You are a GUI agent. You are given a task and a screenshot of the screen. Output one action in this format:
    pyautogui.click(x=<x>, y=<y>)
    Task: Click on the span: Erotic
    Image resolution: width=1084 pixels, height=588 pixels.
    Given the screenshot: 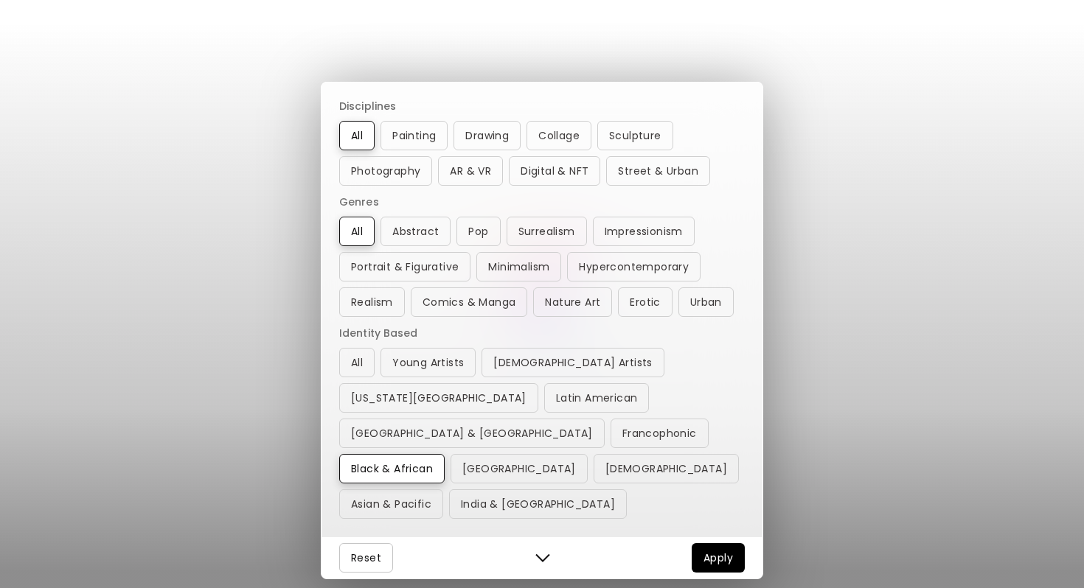 What is the action you would take?
    pyautogui.click(x=644, y=302)
    